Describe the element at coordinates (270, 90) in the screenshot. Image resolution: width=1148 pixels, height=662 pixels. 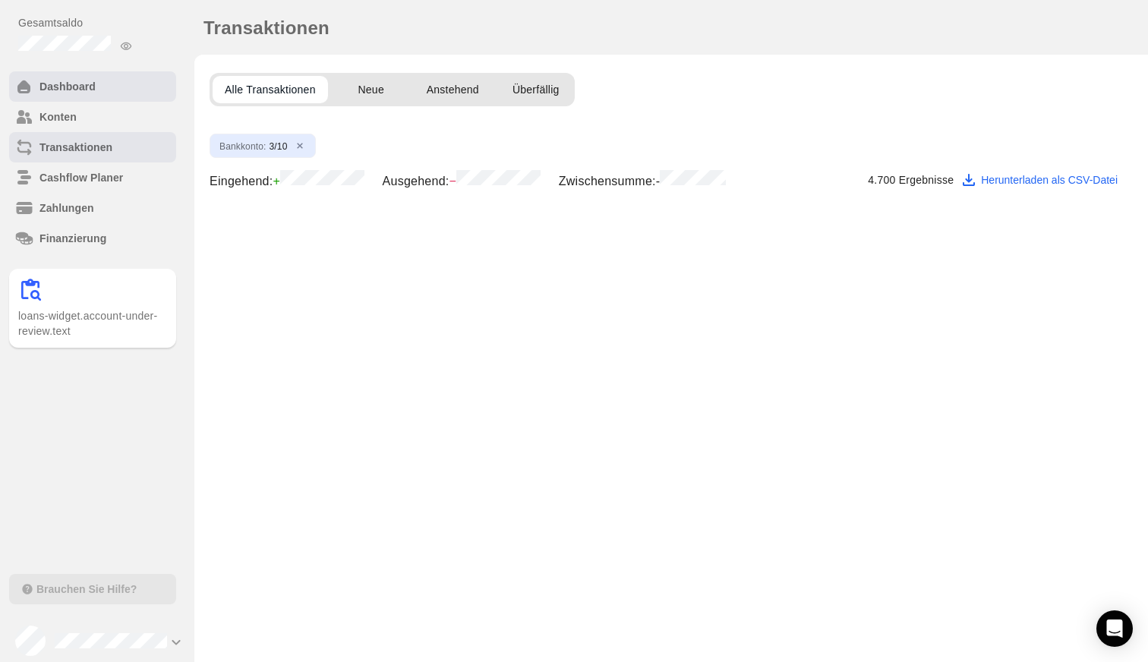
I see `a: Alle Transaktionen` at that location.